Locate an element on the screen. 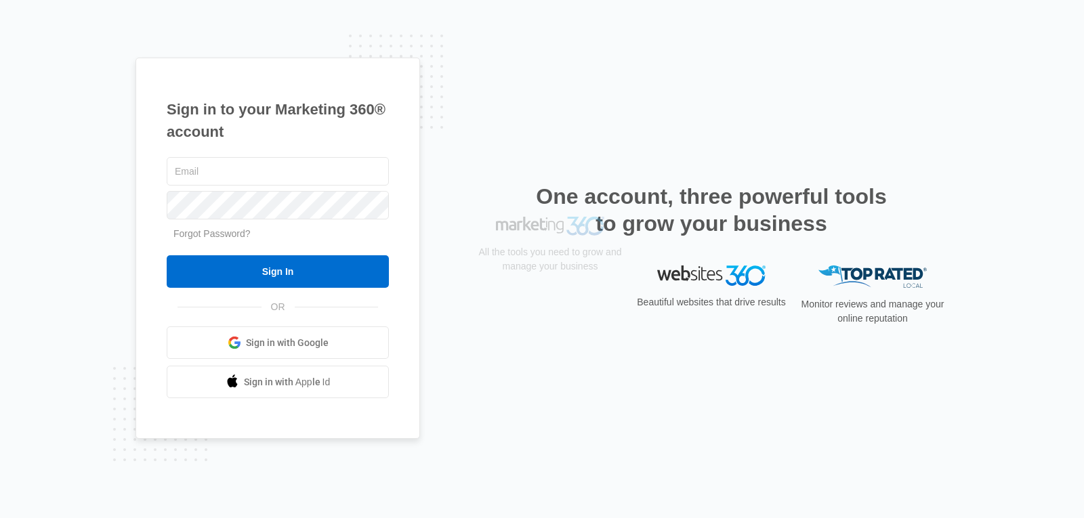  span: Sign in with Google is located at coordinates (287, 343).